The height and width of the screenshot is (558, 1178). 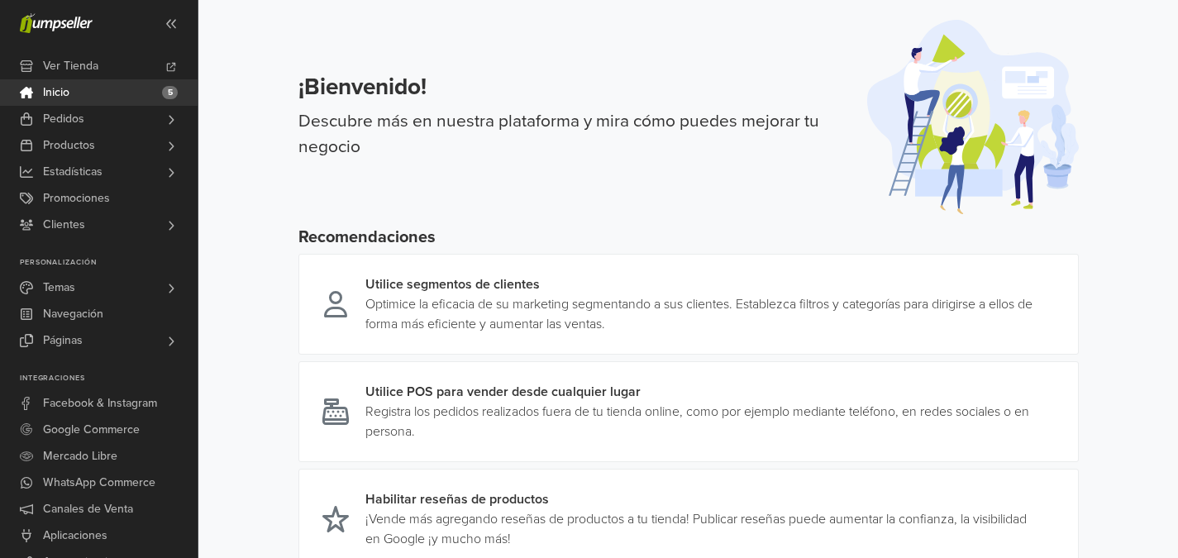 I want to click on span: Páginas, so click(x=63, y=341).